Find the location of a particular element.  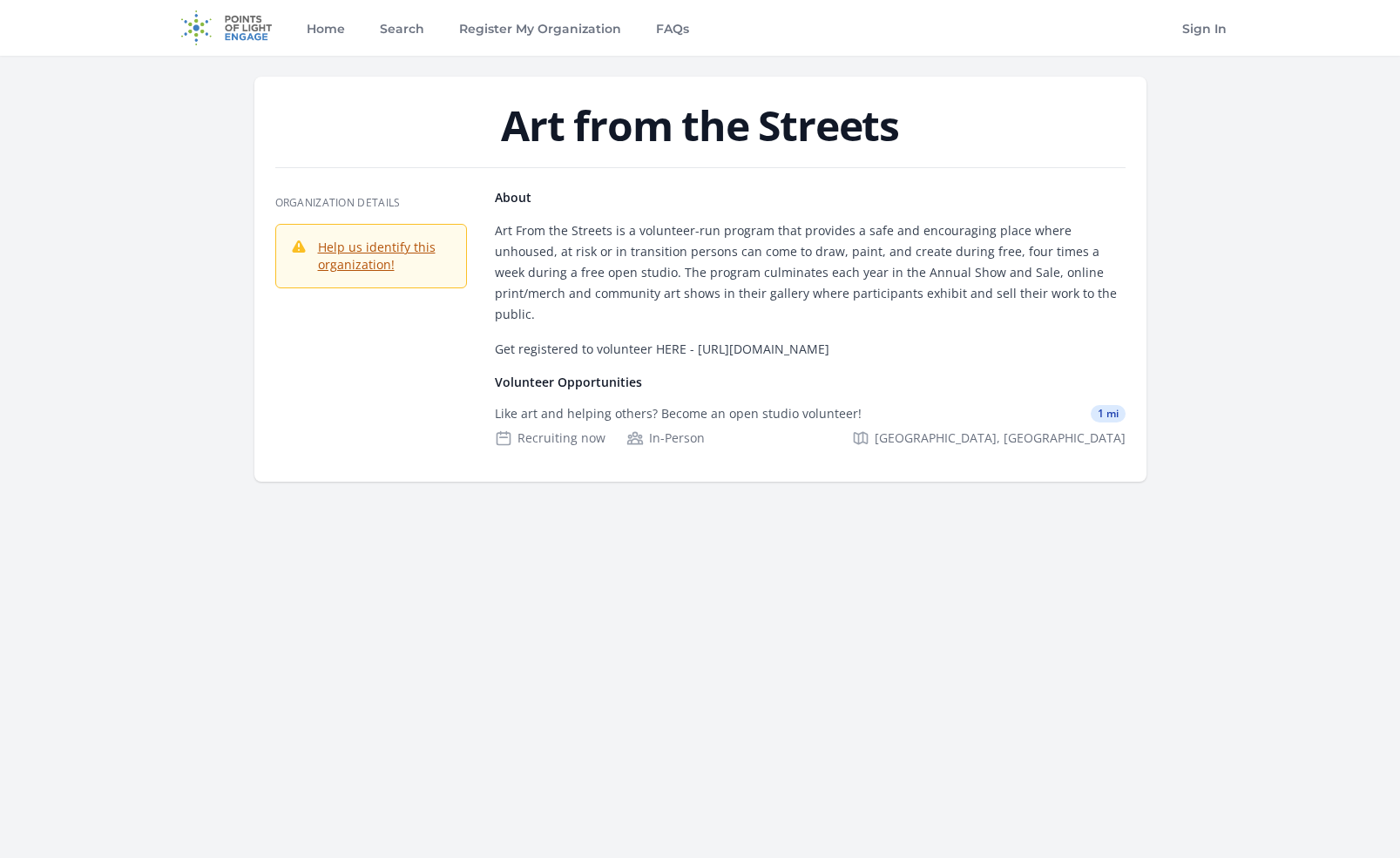

div: Like art and helping others? Become an open studio volunteer! is located at coordinates (678, 414).